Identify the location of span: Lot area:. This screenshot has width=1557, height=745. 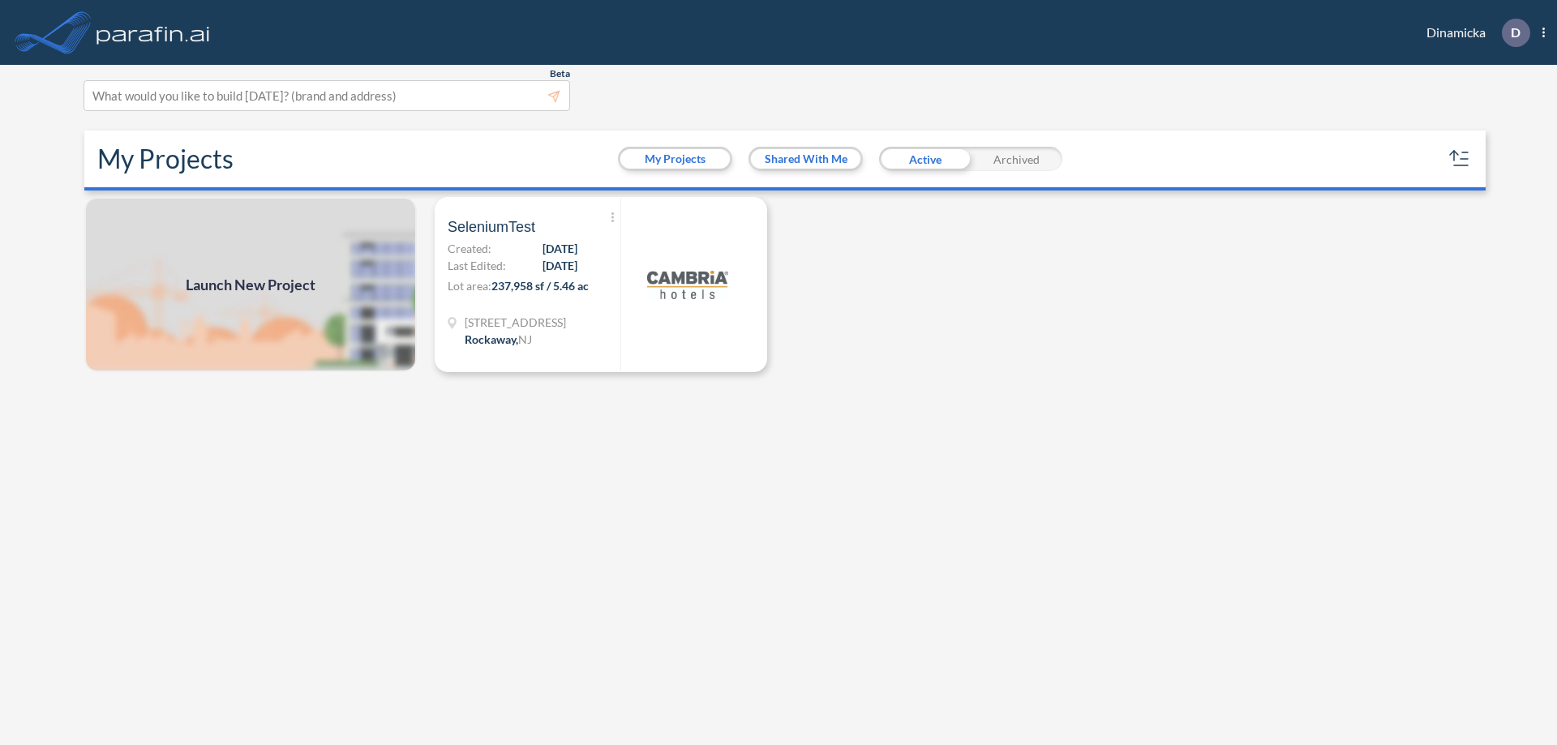
(470, 286).